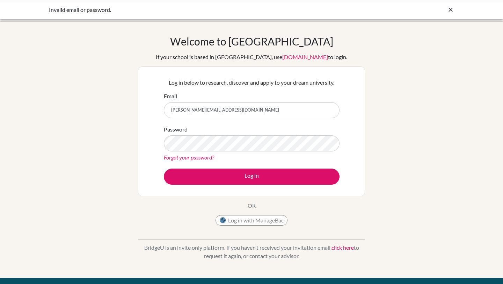 This screenshot has height=284, width=503. Describe the element at coordinates (252, 220) in the screenshot. I see `button: Log in with ManageBac` at that location.